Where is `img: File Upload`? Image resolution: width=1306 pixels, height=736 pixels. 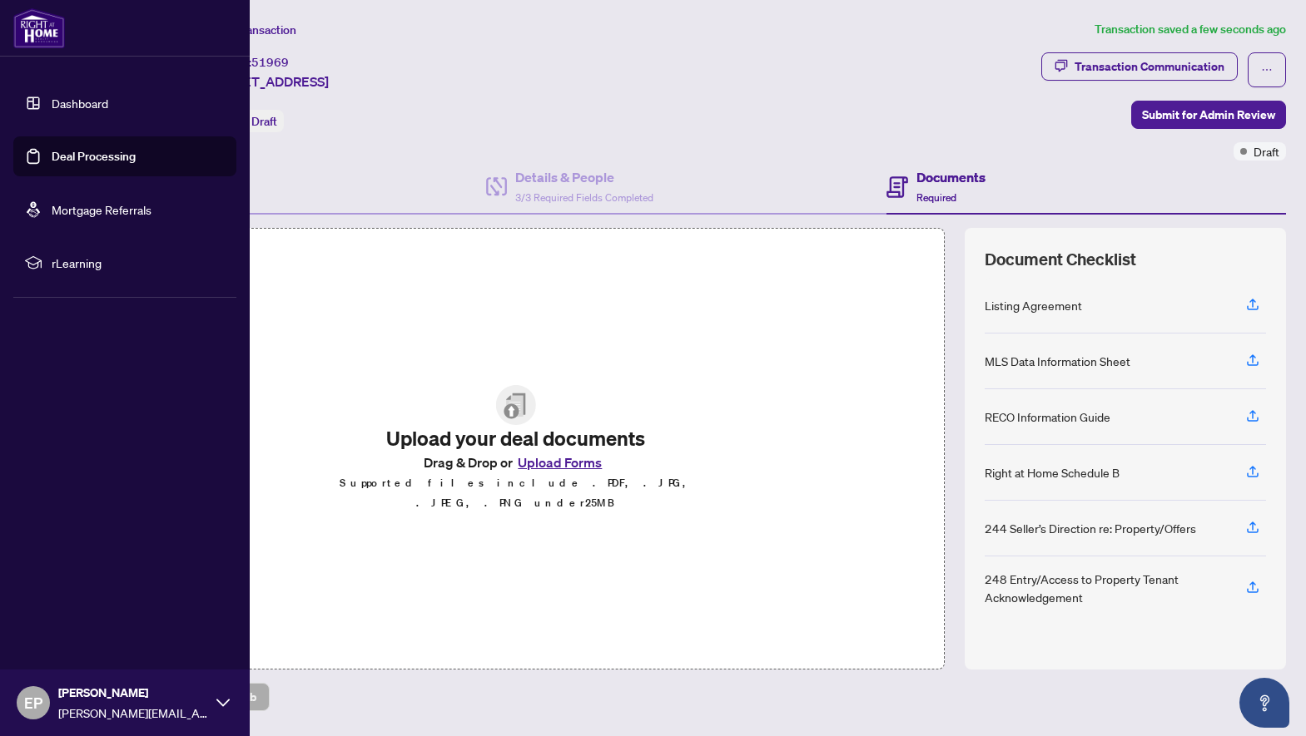
img: File Upload is located at coordinates (515, 405).